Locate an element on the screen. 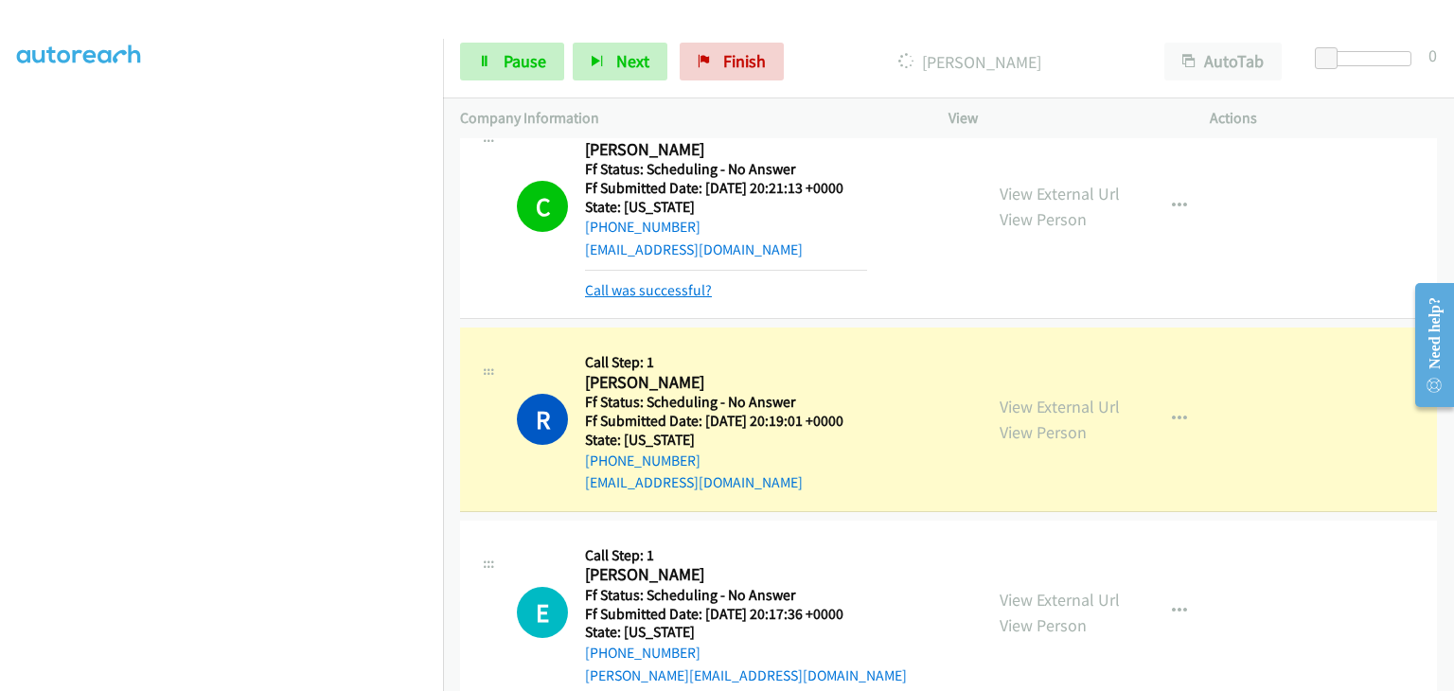 The image size is (1454, 691). div: Delay between calls (in seconds) is located at coordinates (1368, 59).